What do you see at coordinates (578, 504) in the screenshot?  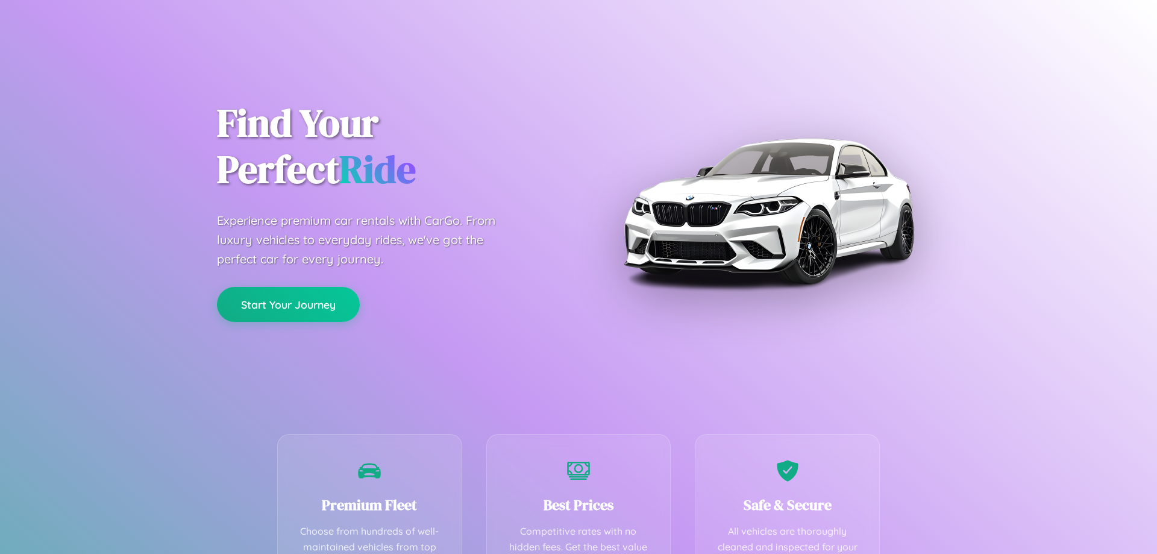 I see `h3: Best Prices` at bounding box center [578, 504].